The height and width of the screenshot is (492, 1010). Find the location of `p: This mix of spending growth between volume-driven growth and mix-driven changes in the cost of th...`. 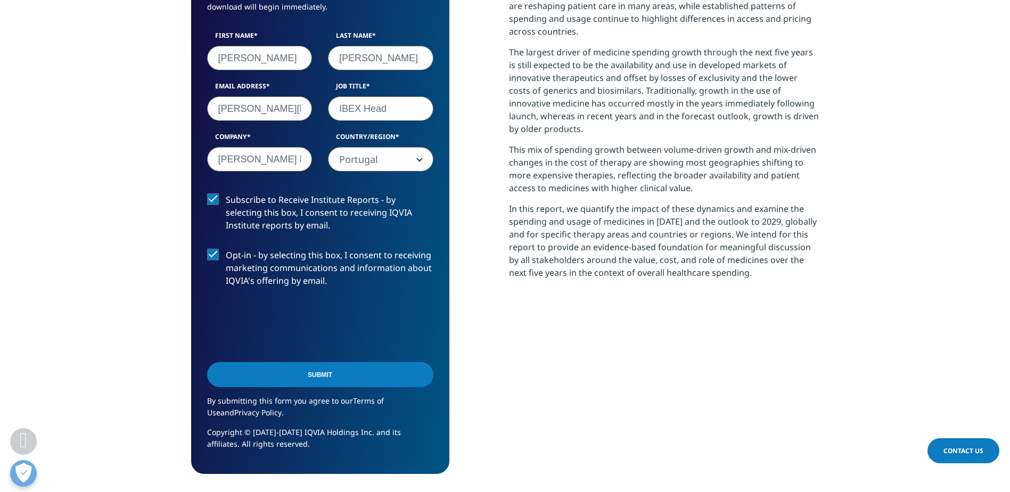

p: This mix of spending growth between volume-driven growth and mix-driven changes in the cost of th... is located at coordinates (664, 173).